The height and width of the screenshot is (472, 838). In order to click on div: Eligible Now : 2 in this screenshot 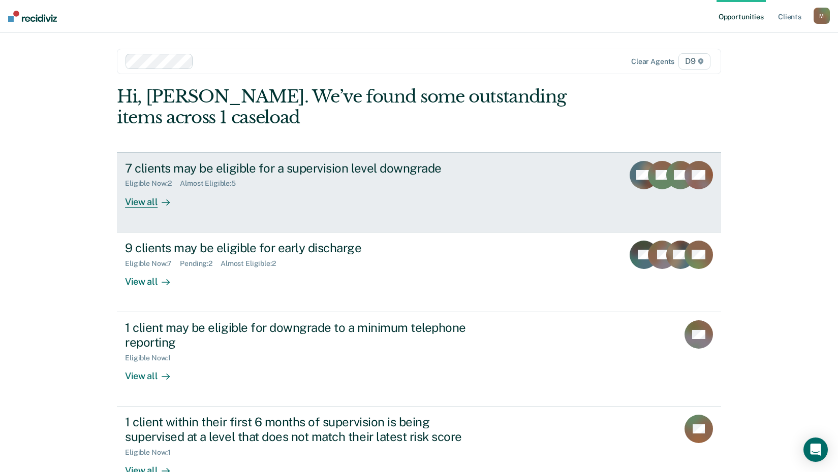, I will do `click(152, 183)`.